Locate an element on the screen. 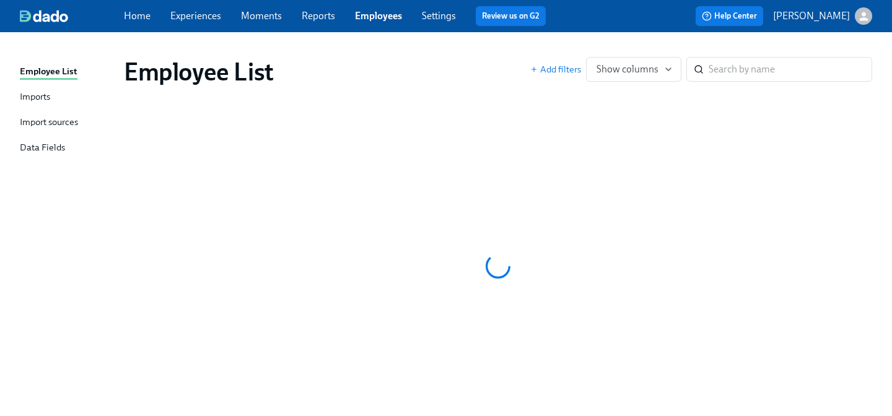 Image resolution: width=892 pixels, height=416 pixels. a: Reports is located at coordinates (319, 15).